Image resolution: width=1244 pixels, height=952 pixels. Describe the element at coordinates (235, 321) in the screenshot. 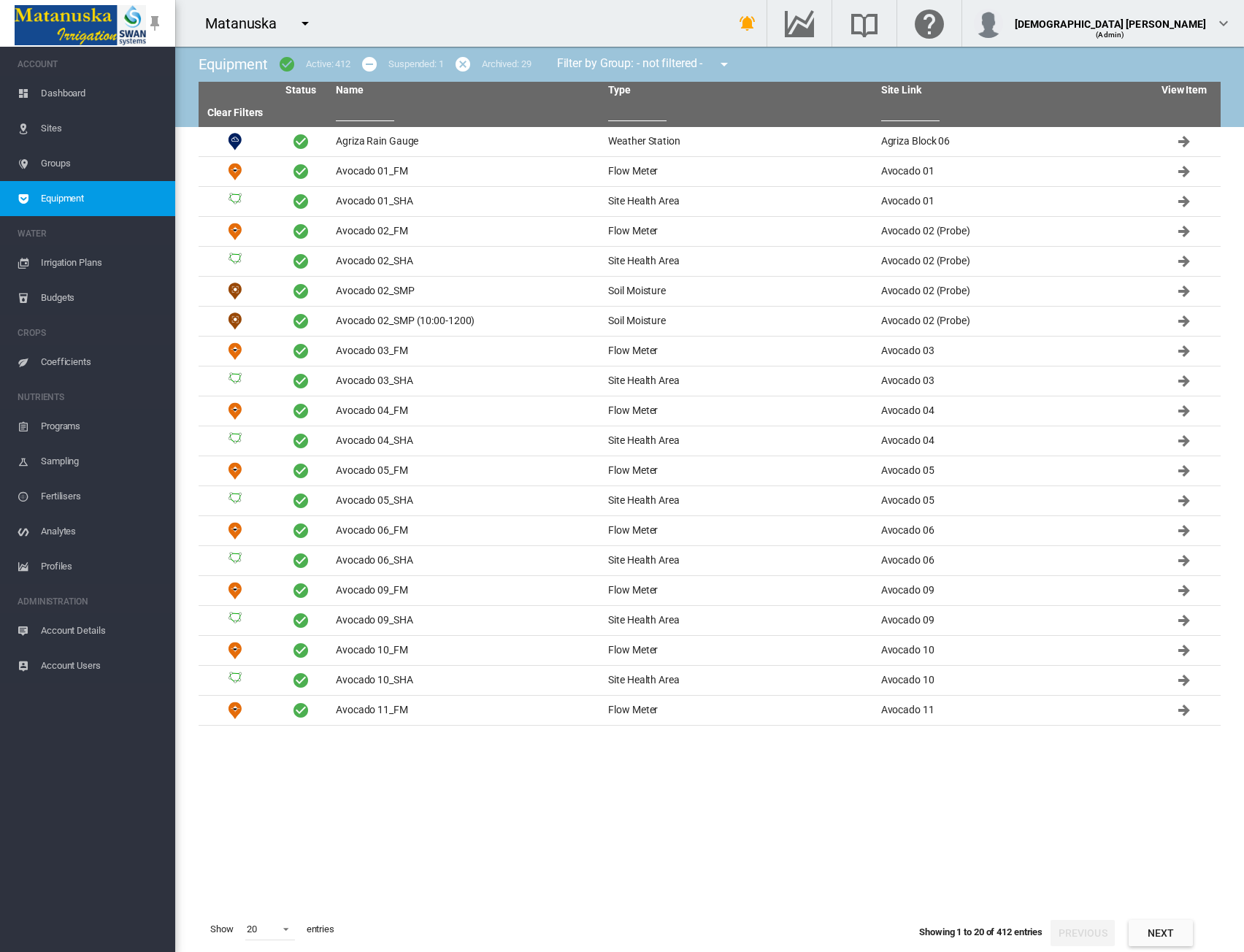

I see `img: 11.svg` at that location.